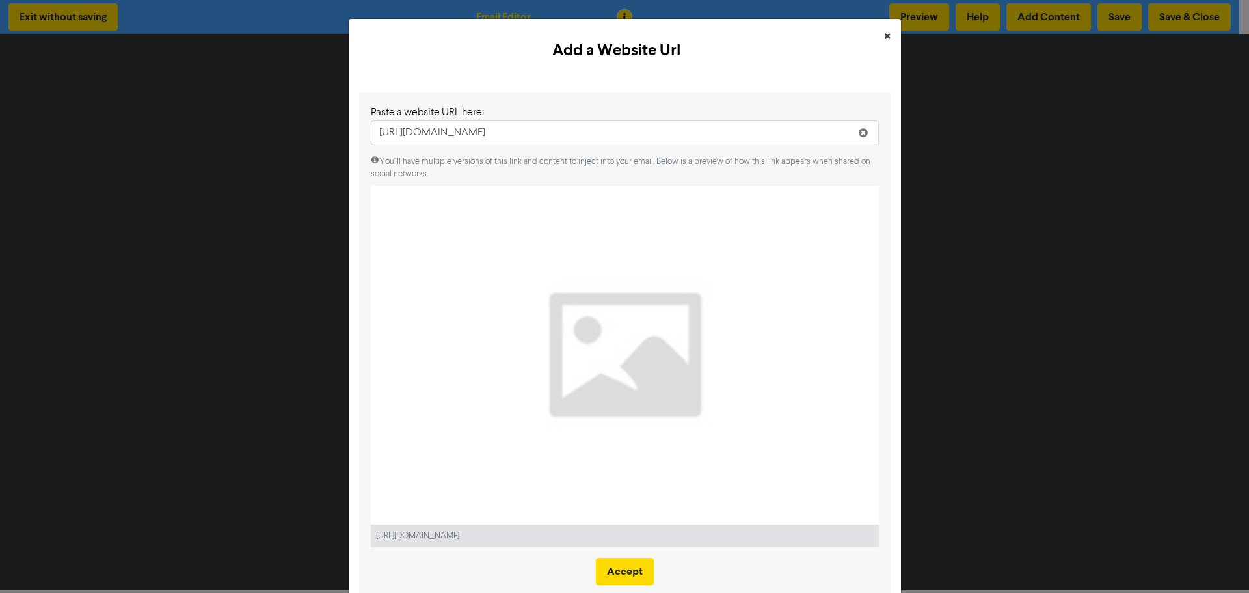 The height and width of the screenshot is (593, 1249). Describe the element at coordinates (888, 37) in the screenshot. I see `button: Close` at that location.